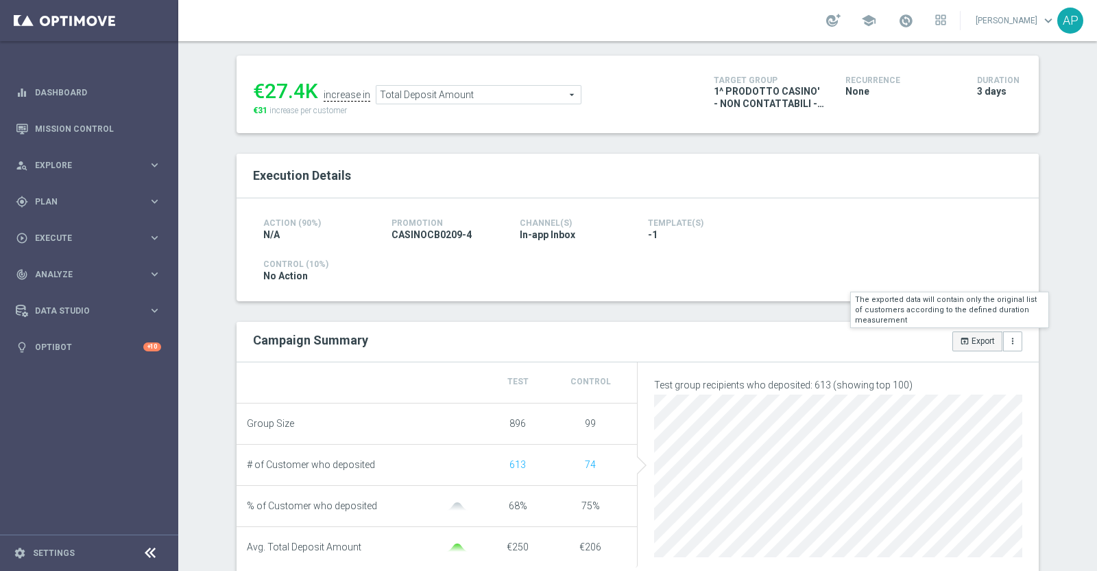 This screenshot has width=1097, height=571. Describe the element at coordinates (1013, 341) in the screenshot. I see `i: more_vert` at that location.